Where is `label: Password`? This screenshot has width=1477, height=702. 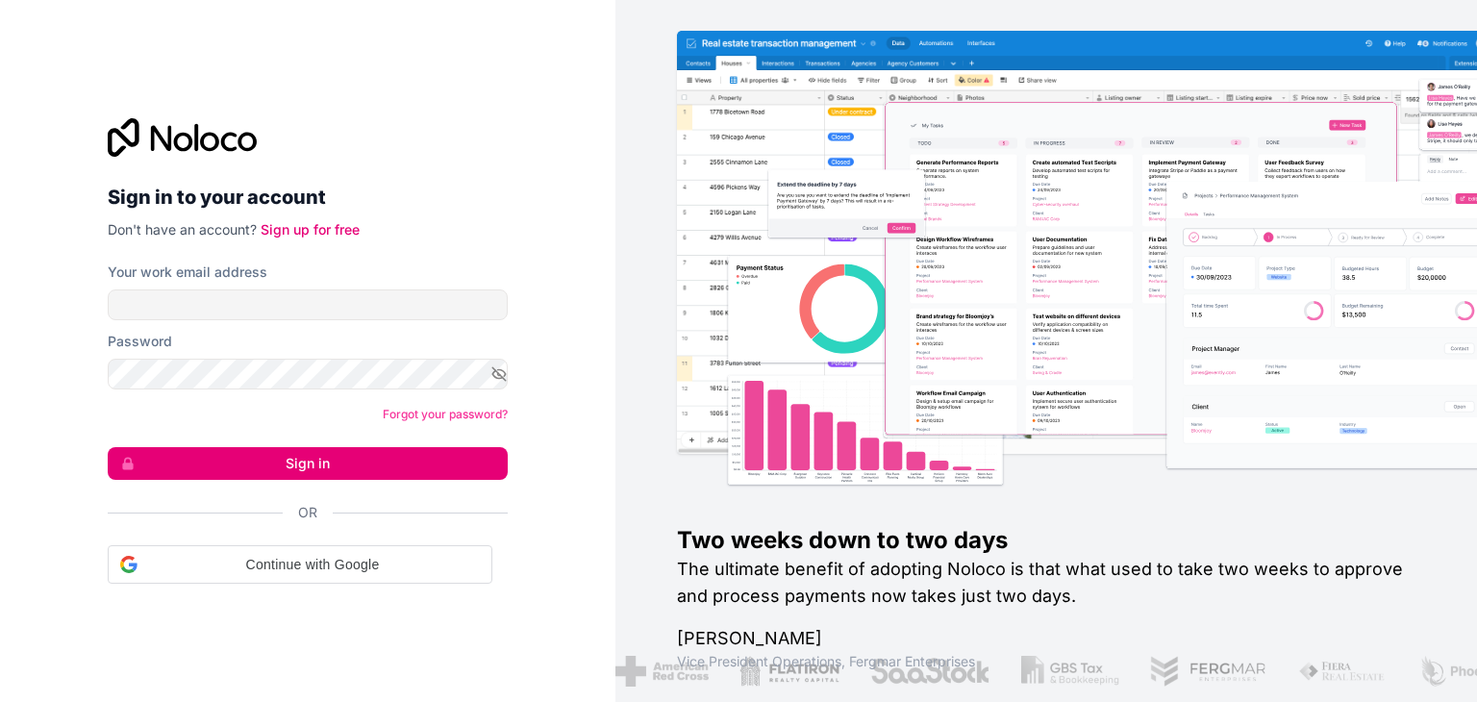
label: Password is located at coordinates (139, 341).